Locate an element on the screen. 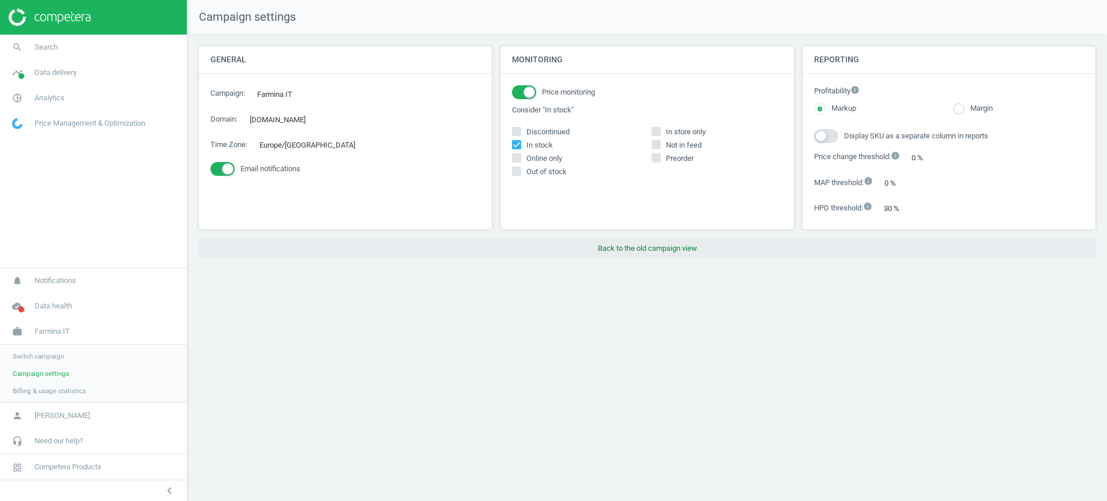 The width and height of the screenshot is (1107, 501). span: Need our help? is located at coordinates (59, 441).